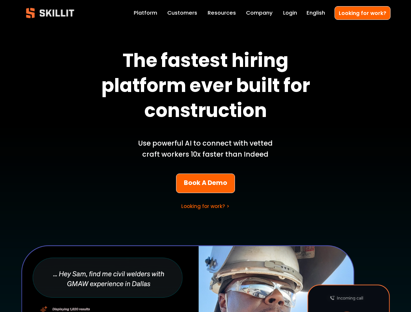 The image size is (411, 312). What do you see at coordinates (145, 13) in the screenshot?
I see `a: Platform` at bounding box center [145, 13].